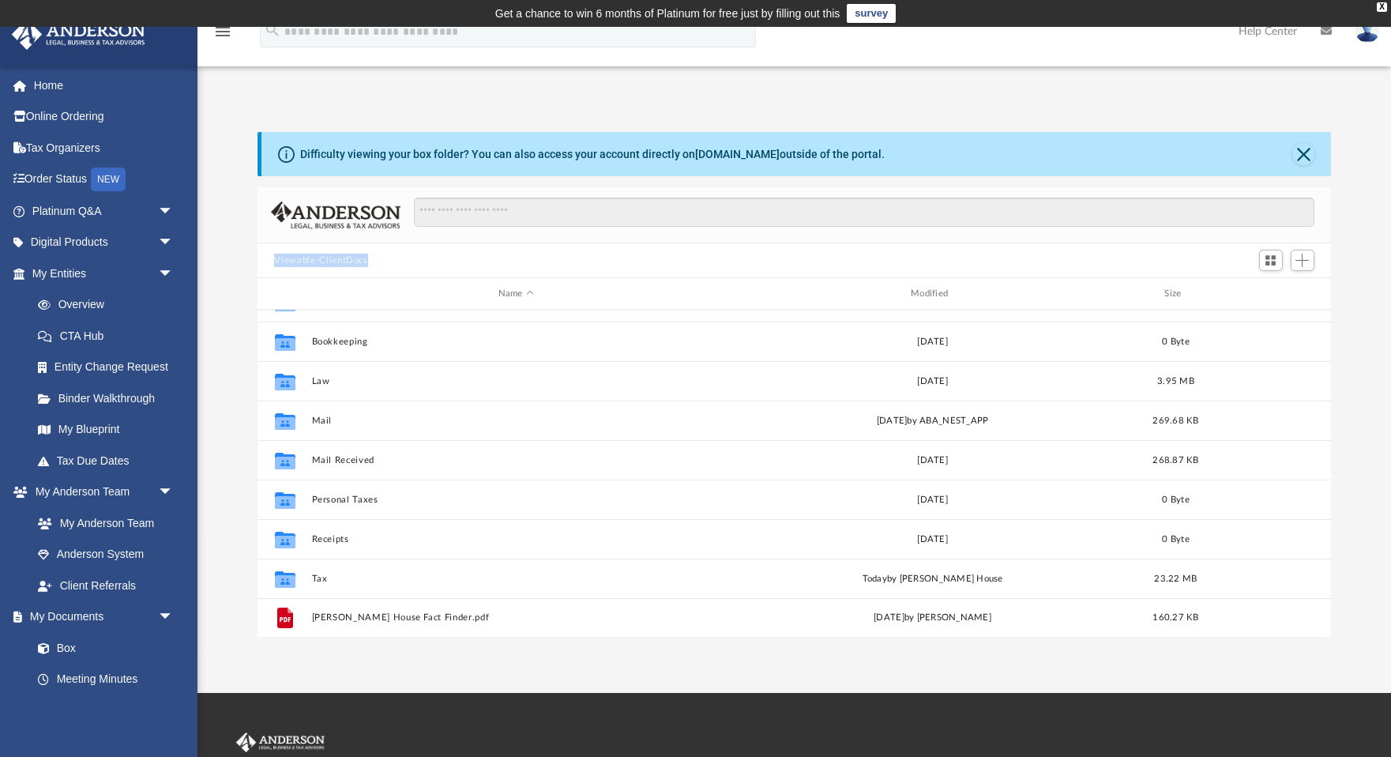  I want to click on a: My Anderson Teamarrow_drop_down, so click(100, 492).